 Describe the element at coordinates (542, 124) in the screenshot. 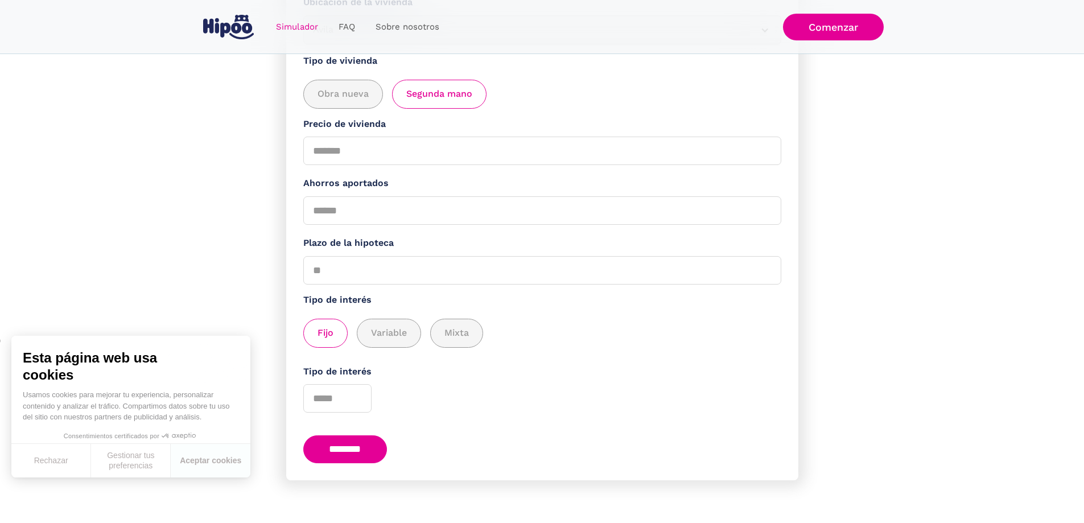

I see `label: Precio de vivienda` at that location.